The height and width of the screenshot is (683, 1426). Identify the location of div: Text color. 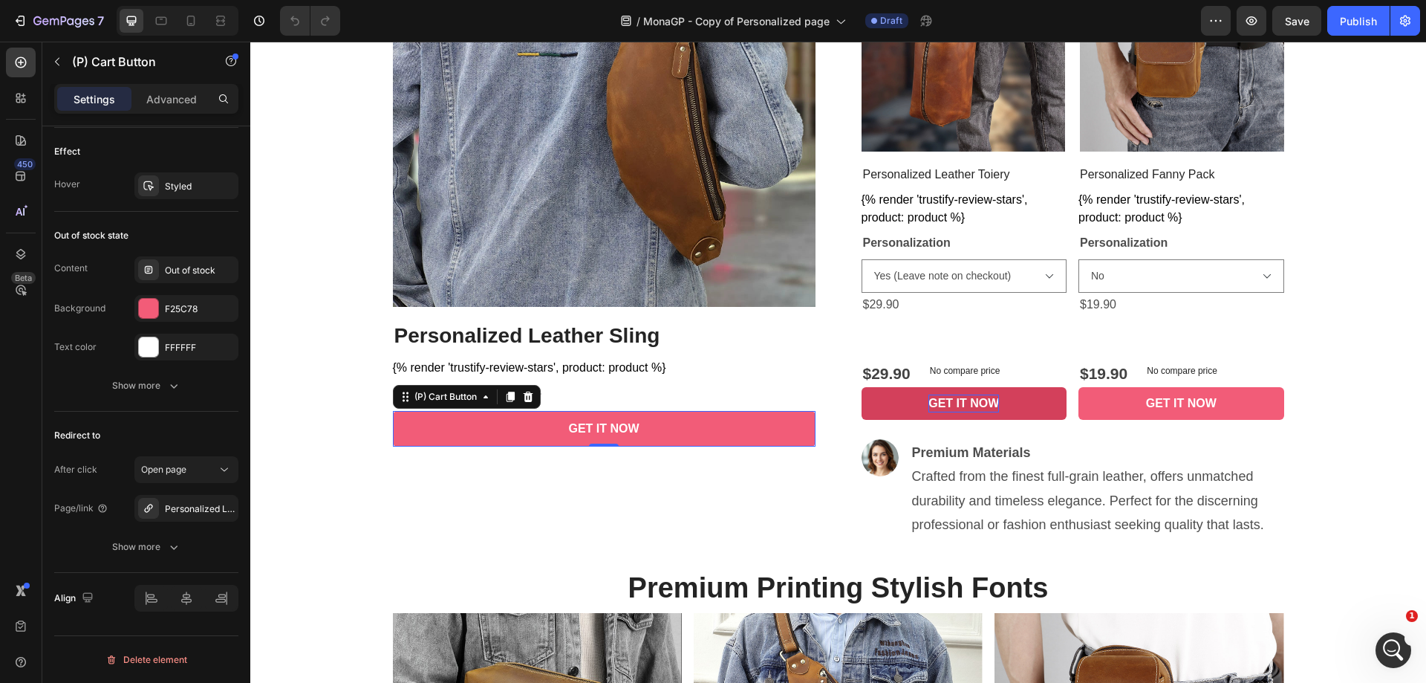
(75, 347).